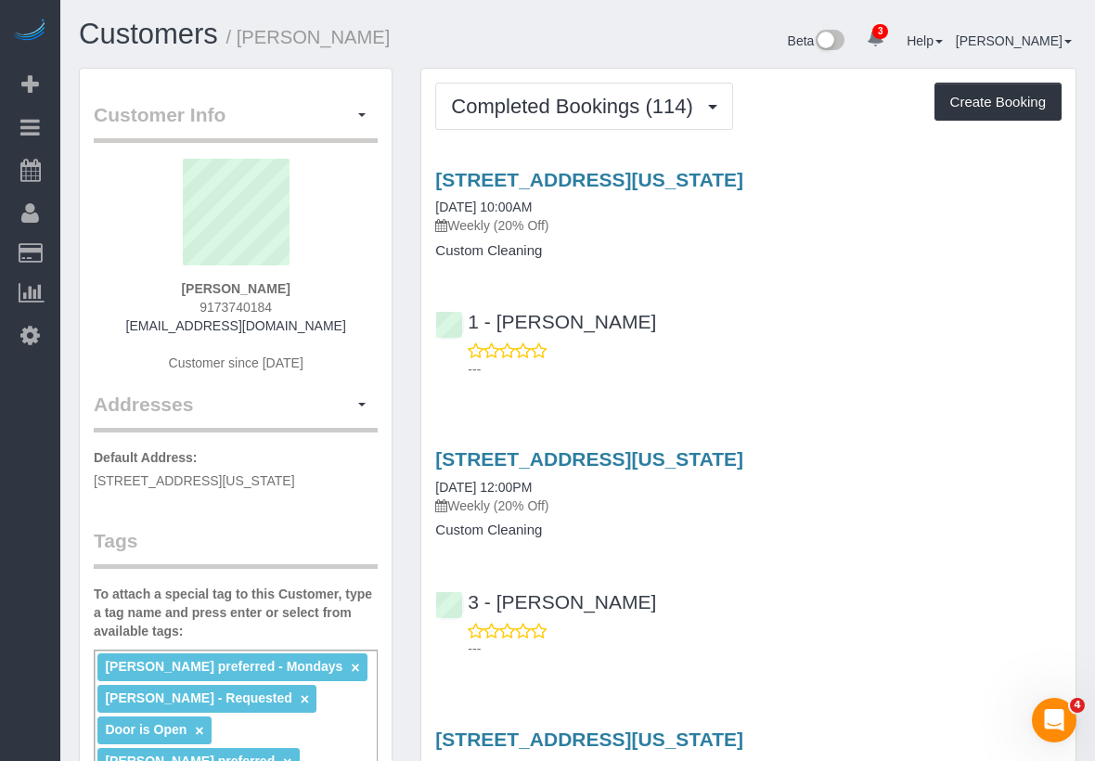  Describe the element at coordinates (236, 122) in the screenshot. I see `legend: Customer Info` at that location.